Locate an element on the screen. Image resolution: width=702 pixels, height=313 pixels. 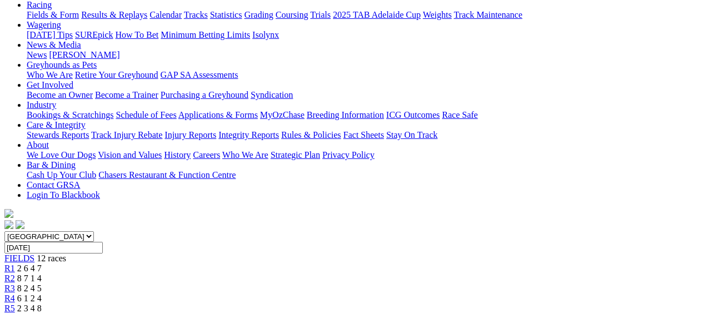
a: Become an Owner is located at coordinates (59, 94).